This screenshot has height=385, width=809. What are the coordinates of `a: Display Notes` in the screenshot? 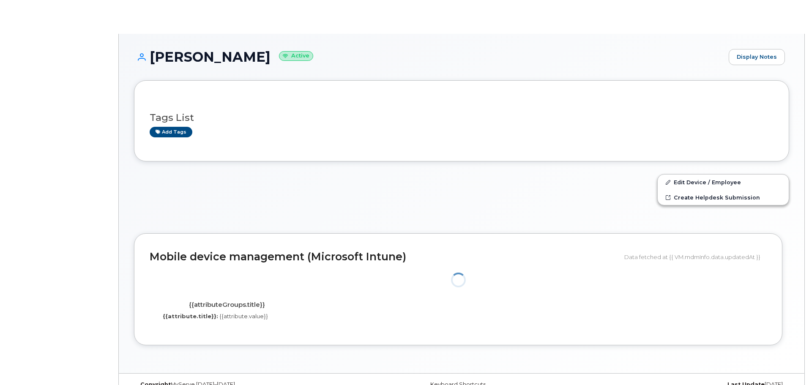 It's located at (756, 57).